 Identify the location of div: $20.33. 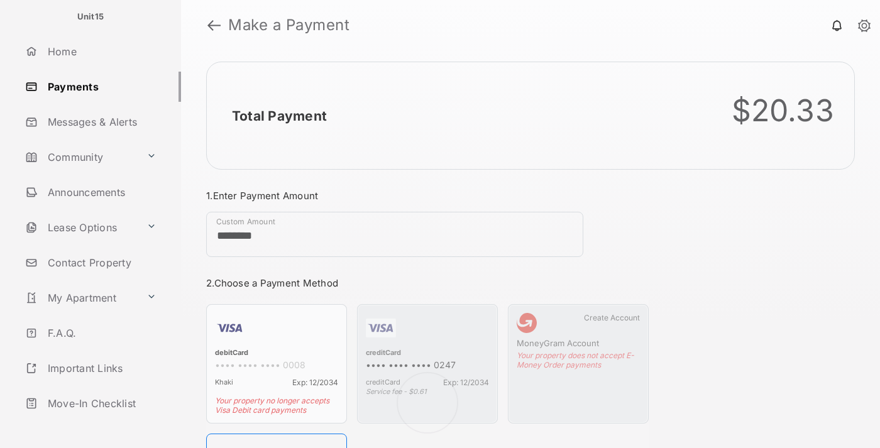
(783, 111).